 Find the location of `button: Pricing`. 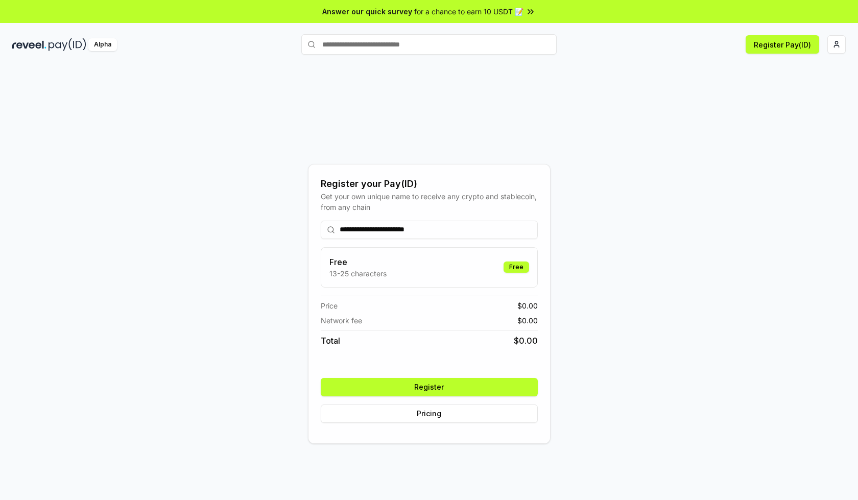

button: Pricing is located at coordinates (429, 414).